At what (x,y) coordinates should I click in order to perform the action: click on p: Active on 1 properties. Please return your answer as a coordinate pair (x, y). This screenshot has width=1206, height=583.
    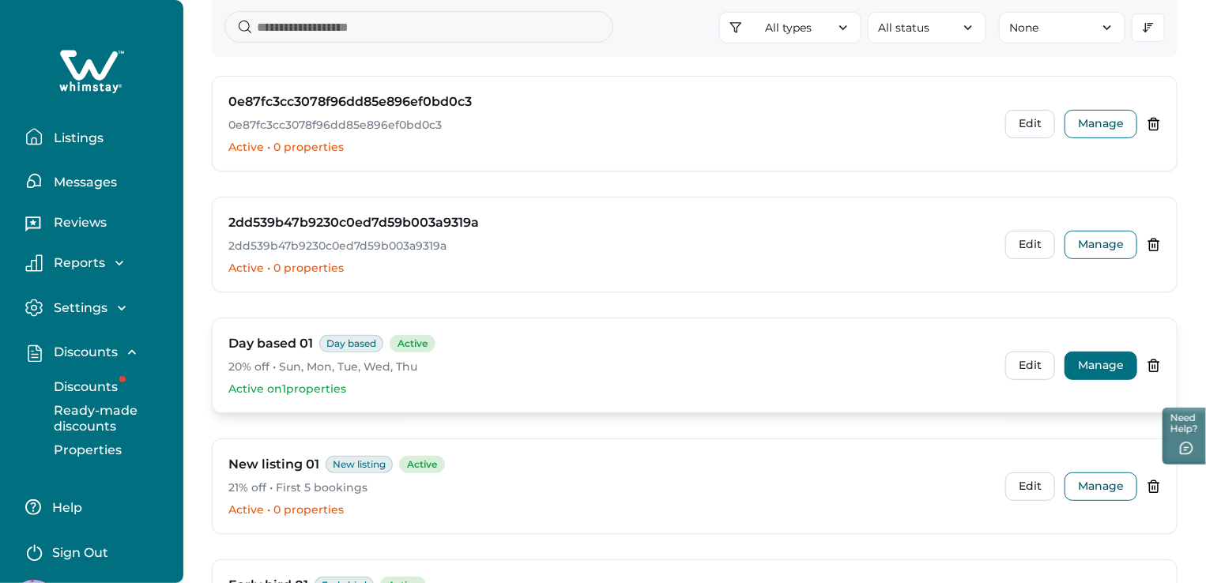
    Looking at the image, I should click on (610, 390).